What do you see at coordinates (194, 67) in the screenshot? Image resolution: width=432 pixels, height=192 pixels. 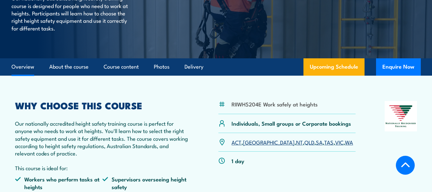 I see `a: Delivery` at bounding box center [194, 67].